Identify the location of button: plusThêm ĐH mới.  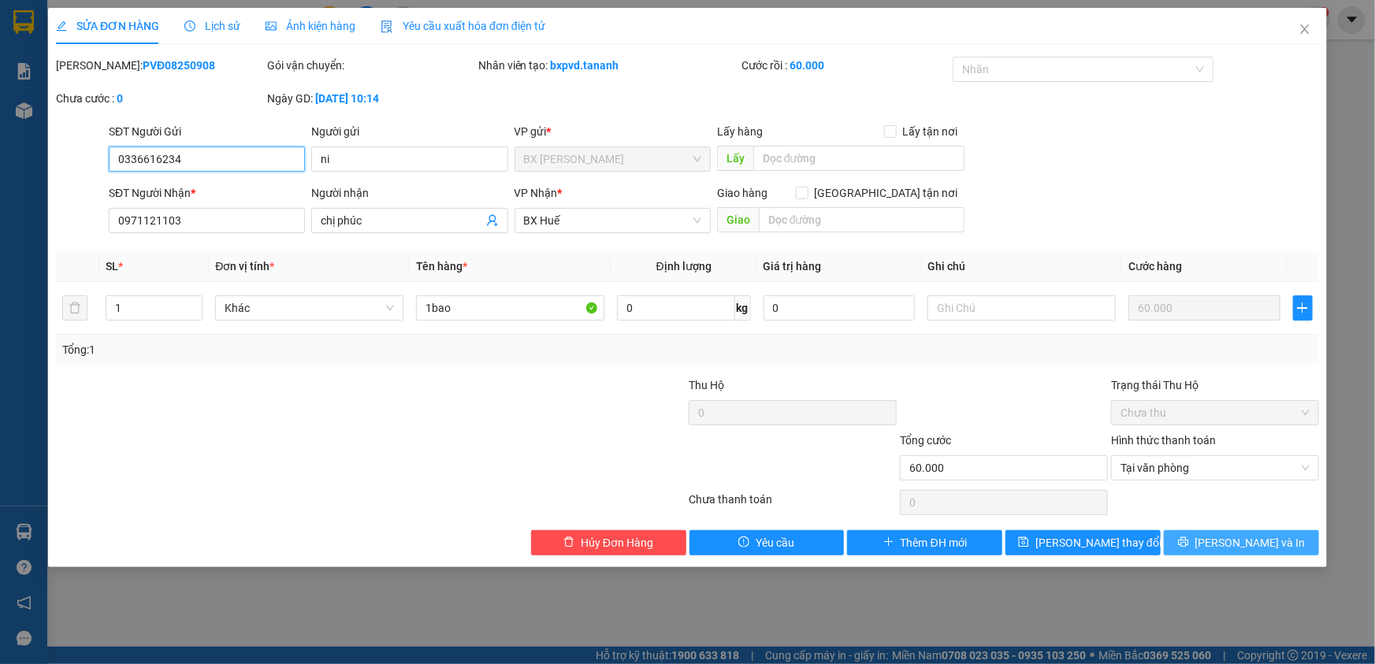
(924, 543).